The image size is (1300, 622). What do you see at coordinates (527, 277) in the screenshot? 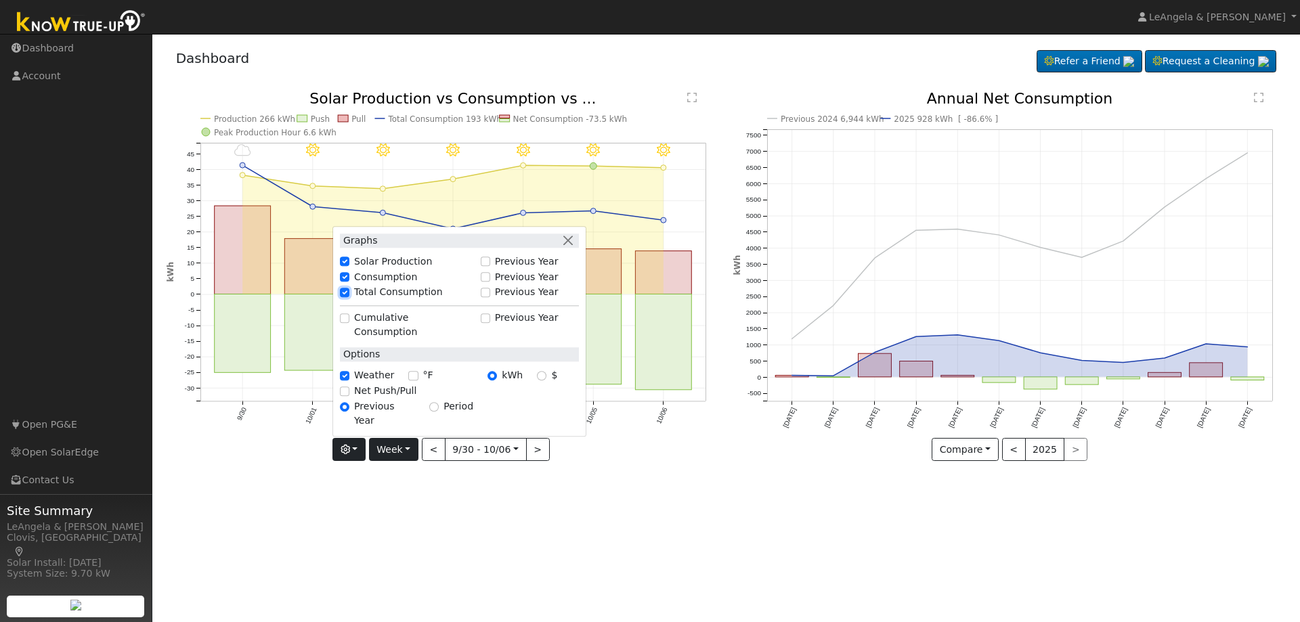
I see `label: Previous Year` at bounding box center [527, 277].